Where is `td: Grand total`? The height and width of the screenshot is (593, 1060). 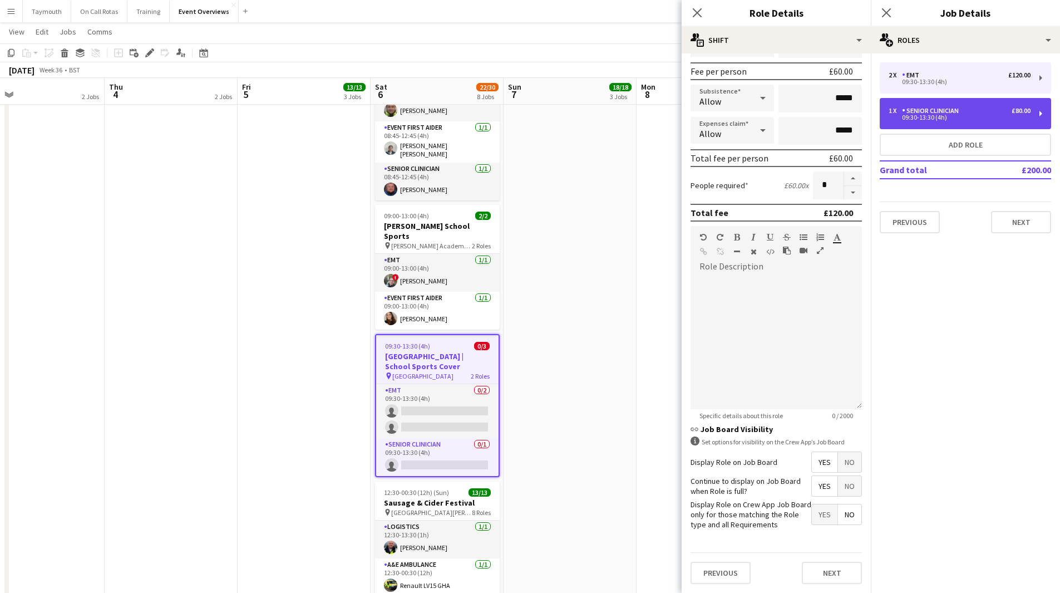
td: Grand total is located at coordinates (932, 170).